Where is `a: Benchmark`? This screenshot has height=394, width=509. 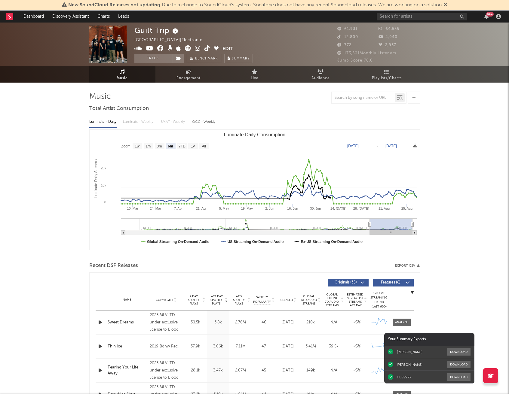
a: Benchmark is located at coordinates (204, 59).